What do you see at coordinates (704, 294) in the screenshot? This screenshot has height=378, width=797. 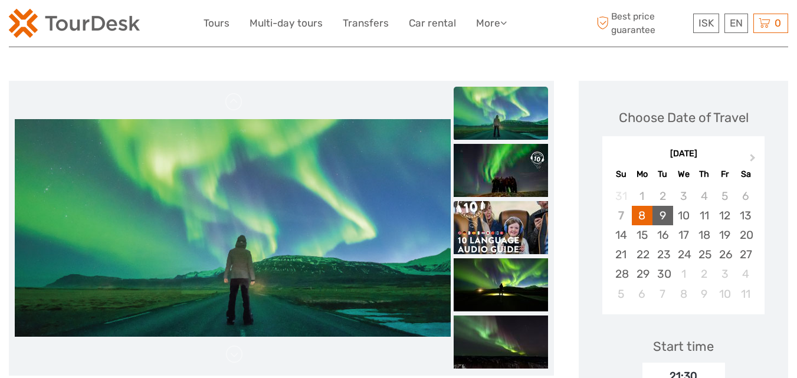 I see `div: Choose Thursday, October 9th, 2025` at bounding box center [704, 294].